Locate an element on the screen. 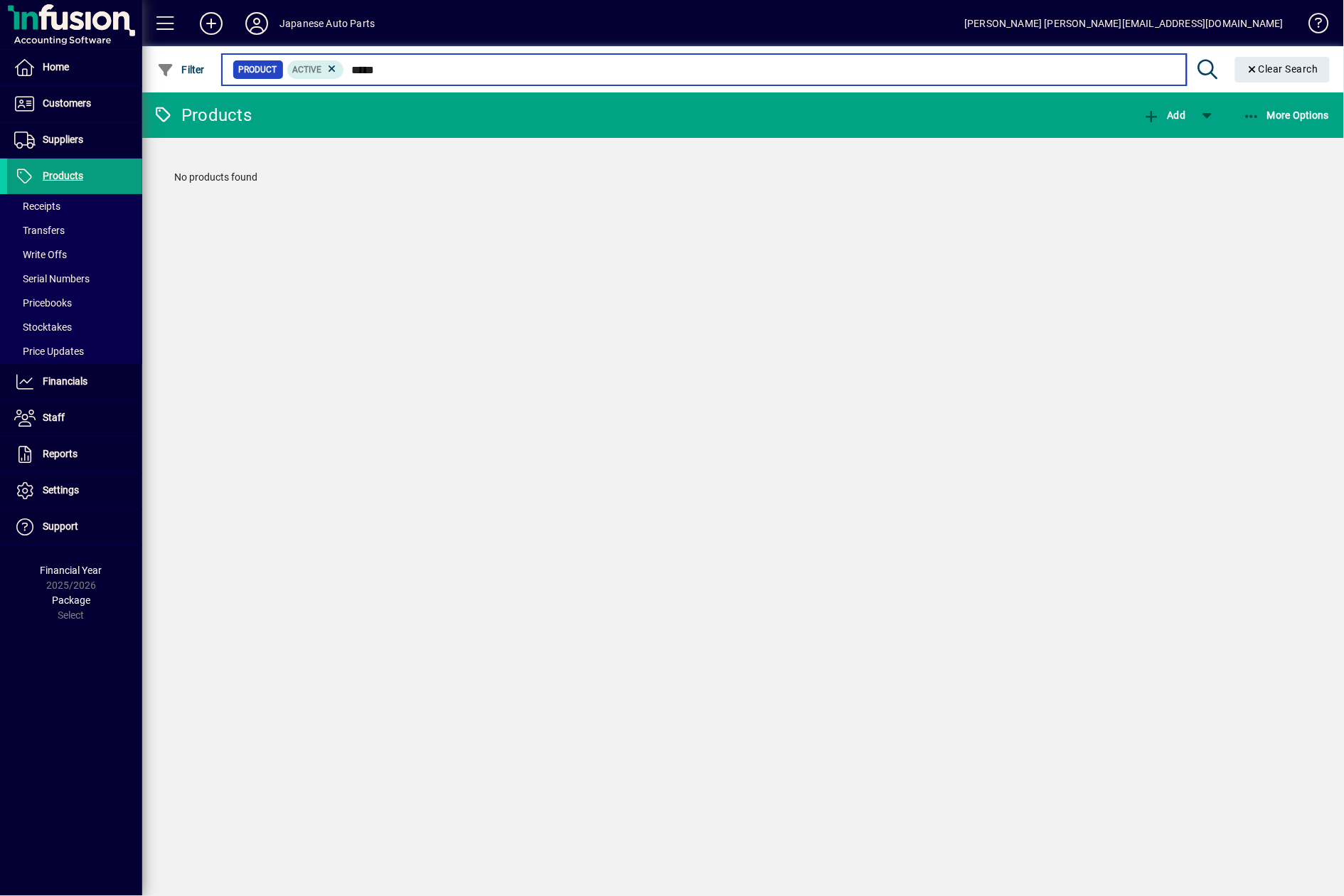 This screenshot has height=896, width=1344. a: Suppliers is located at coordinates (74, 140).